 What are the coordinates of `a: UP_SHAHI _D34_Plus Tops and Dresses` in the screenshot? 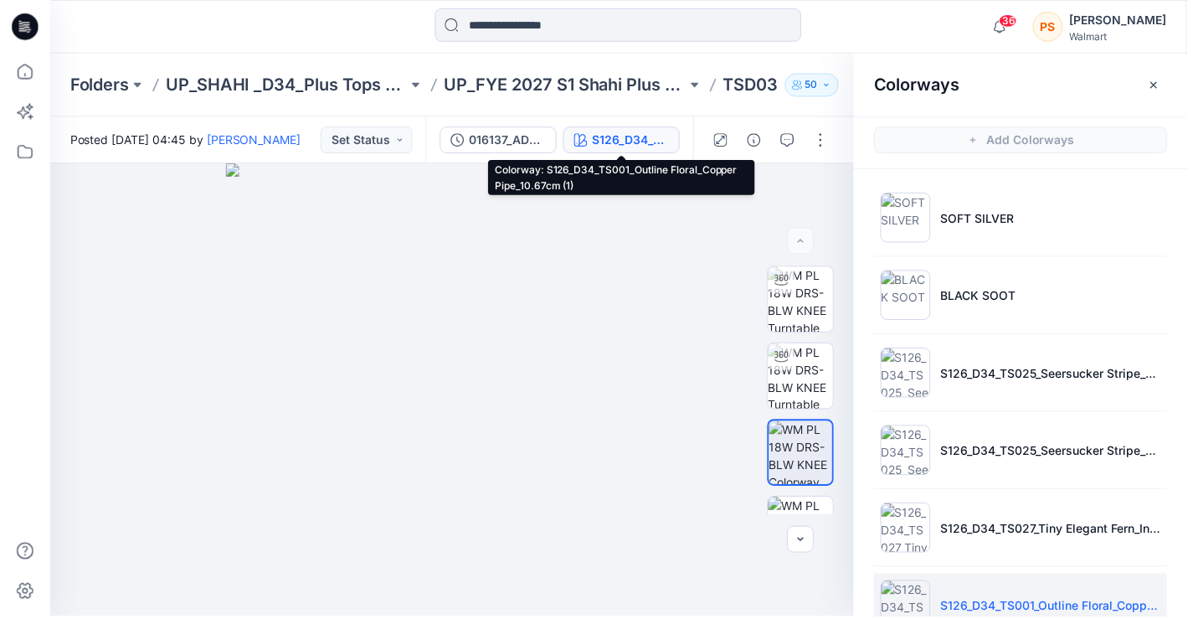 It's located at (288, 85).